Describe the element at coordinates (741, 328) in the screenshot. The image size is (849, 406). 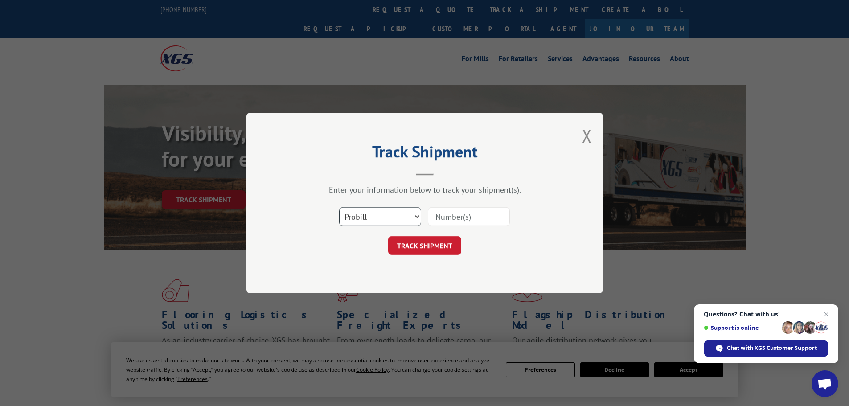
I see `span: Support is online` at that location.